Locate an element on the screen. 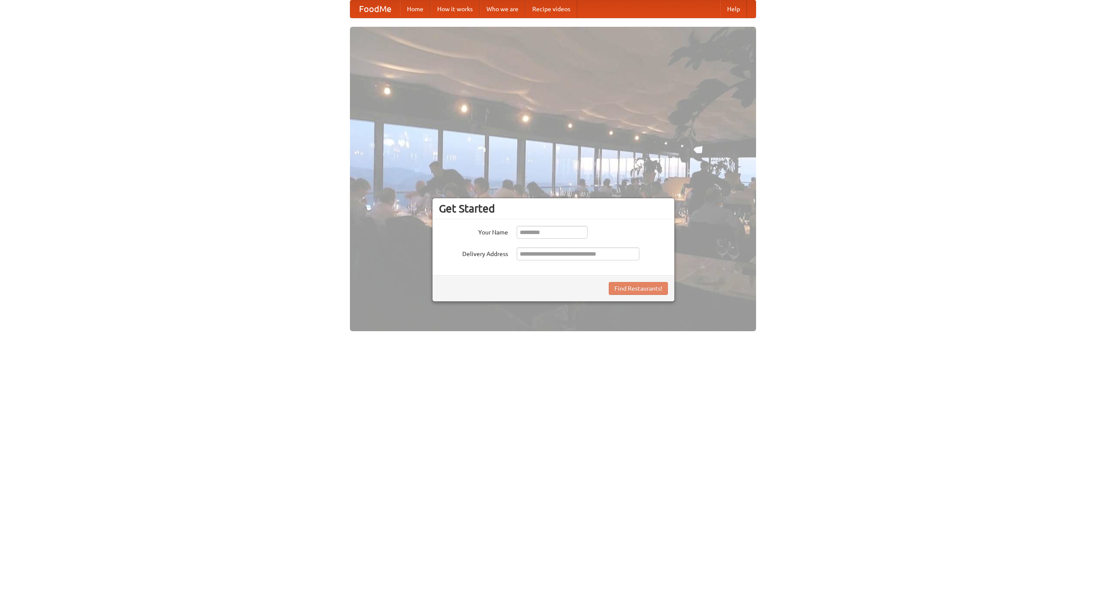 This screenshot has width=1106, height=611. a: FoodMe is located at coordinates (375, 9).